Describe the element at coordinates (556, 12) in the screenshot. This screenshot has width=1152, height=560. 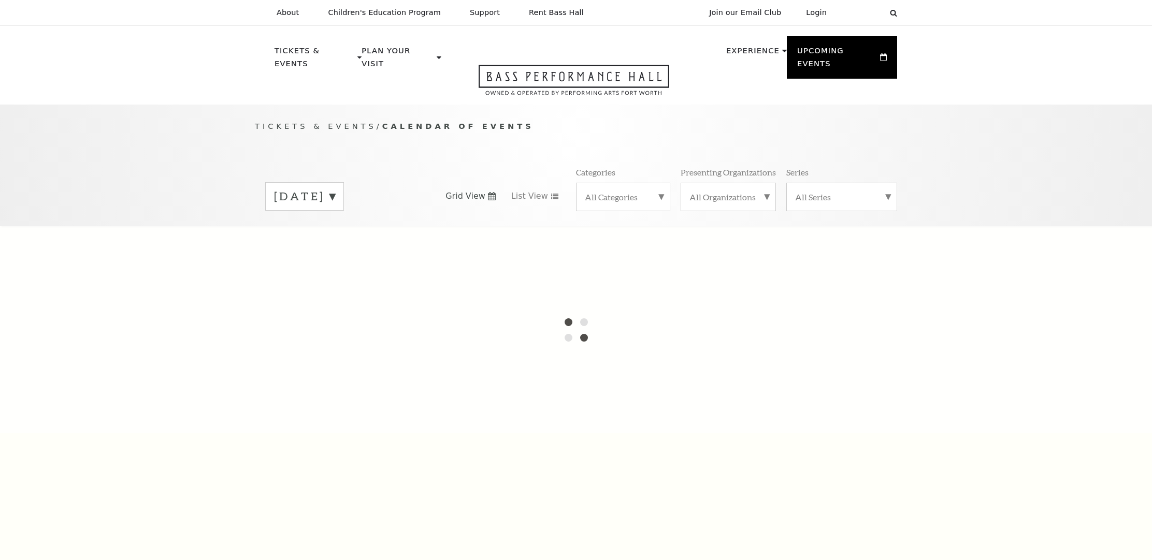
I see `p: Rent Bass Hall` at that location.